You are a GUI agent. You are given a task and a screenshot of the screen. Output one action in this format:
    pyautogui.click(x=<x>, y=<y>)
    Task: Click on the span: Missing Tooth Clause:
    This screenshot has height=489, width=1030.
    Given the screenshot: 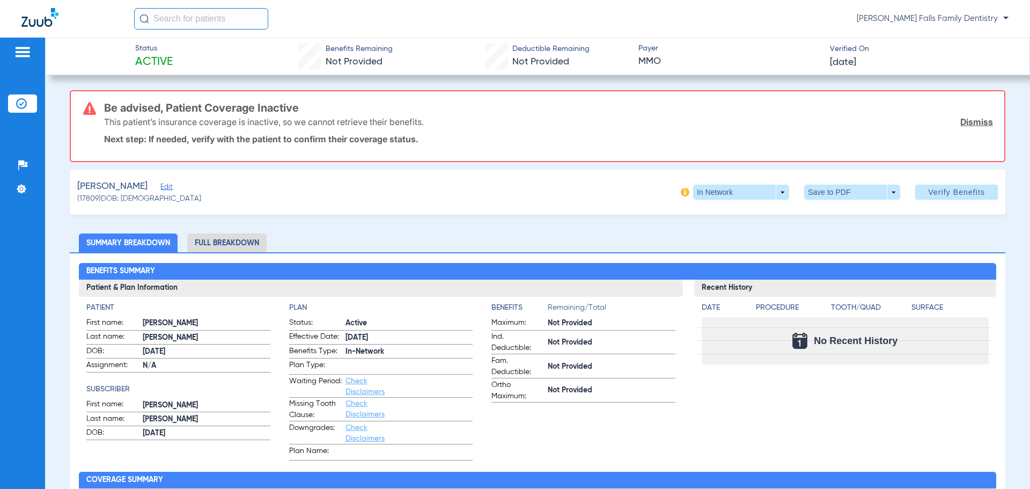 What is the action you would take?
    pyautogui.click(x=316, y=409)
    